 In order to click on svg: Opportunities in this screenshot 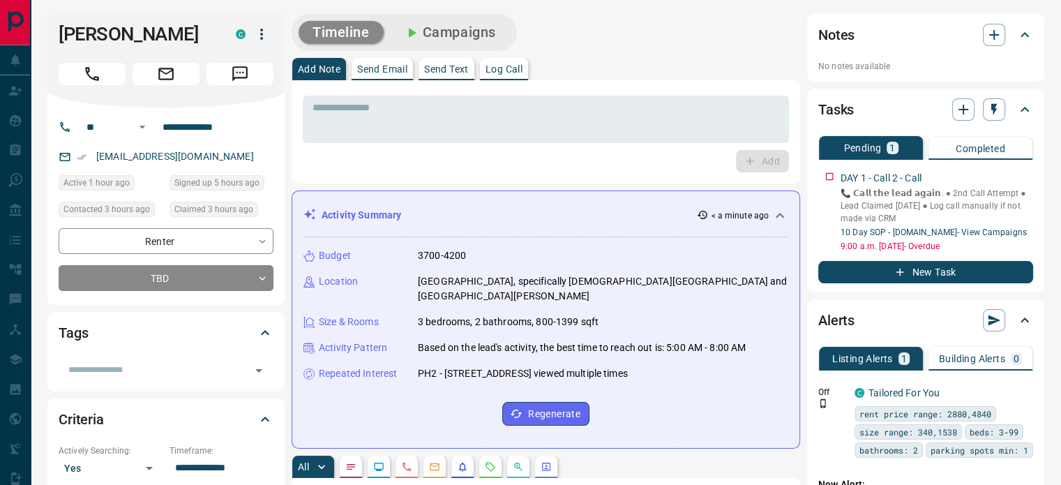, I will do `click(518, 467)`.